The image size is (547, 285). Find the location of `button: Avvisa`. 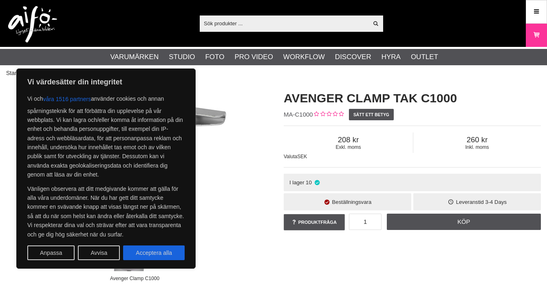

button: Avvisa is located at coordinates (99, 253).